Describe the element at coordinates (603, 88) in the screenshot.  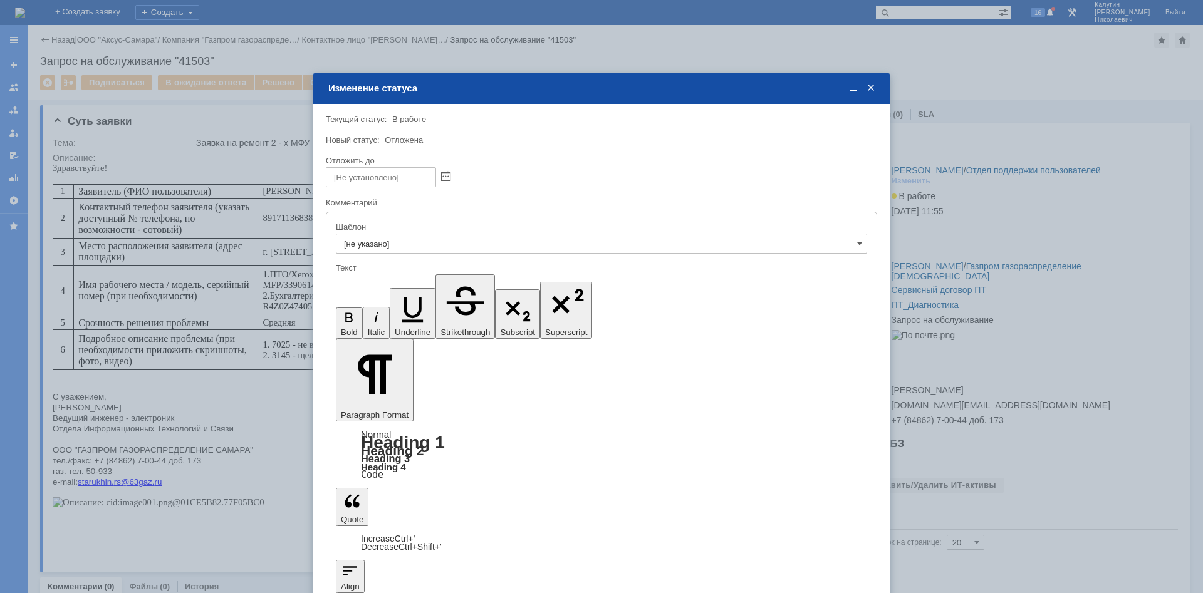
I see `div: Изменение статуса` at that location.